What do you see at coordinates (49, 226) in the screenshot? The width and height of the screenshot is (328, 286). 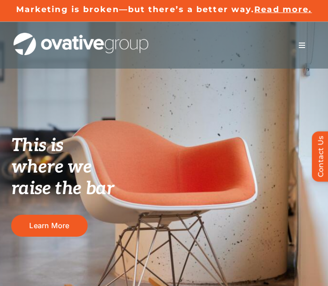 I see `a: Learn More` at bounding box center [49, 226].